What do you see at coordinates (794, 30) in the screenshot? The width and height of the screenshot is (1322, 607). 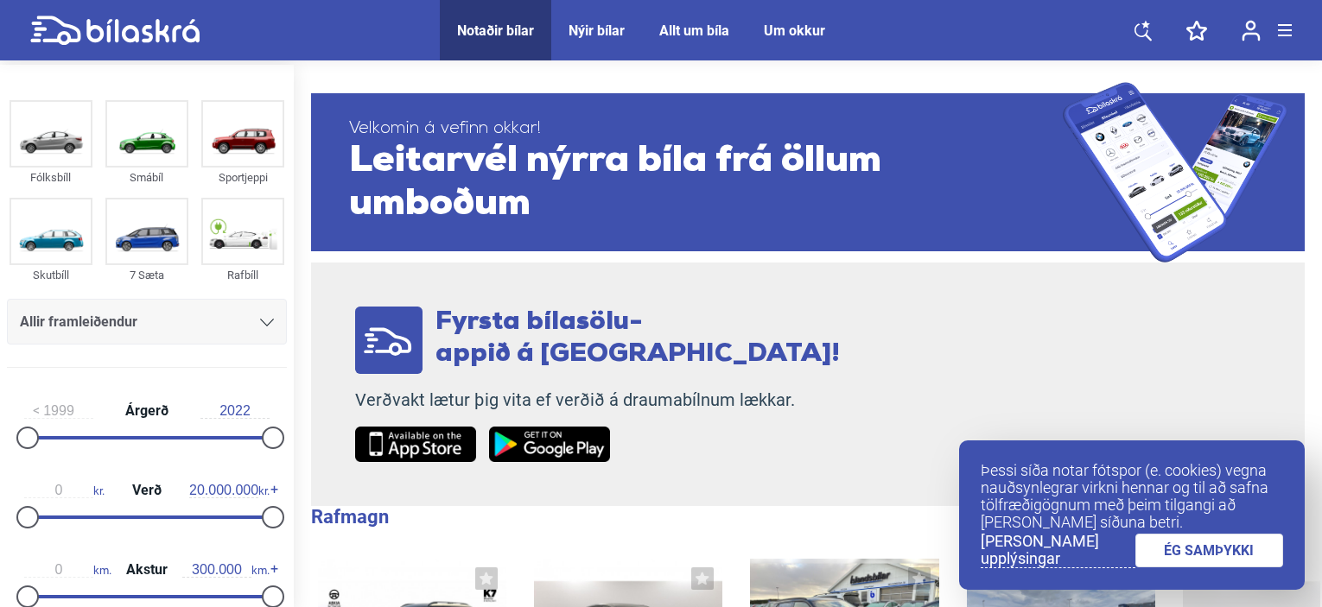 I see `a: Um okkur` at bounding box center [794, 30].